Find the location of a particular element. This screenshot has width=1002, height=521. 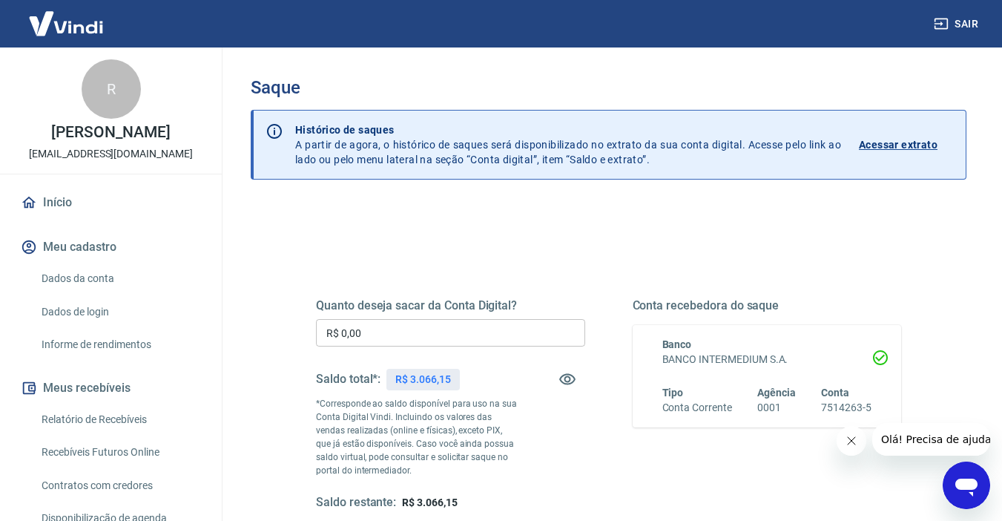

a: Contratos com credores is located at coordinates (119, 485).